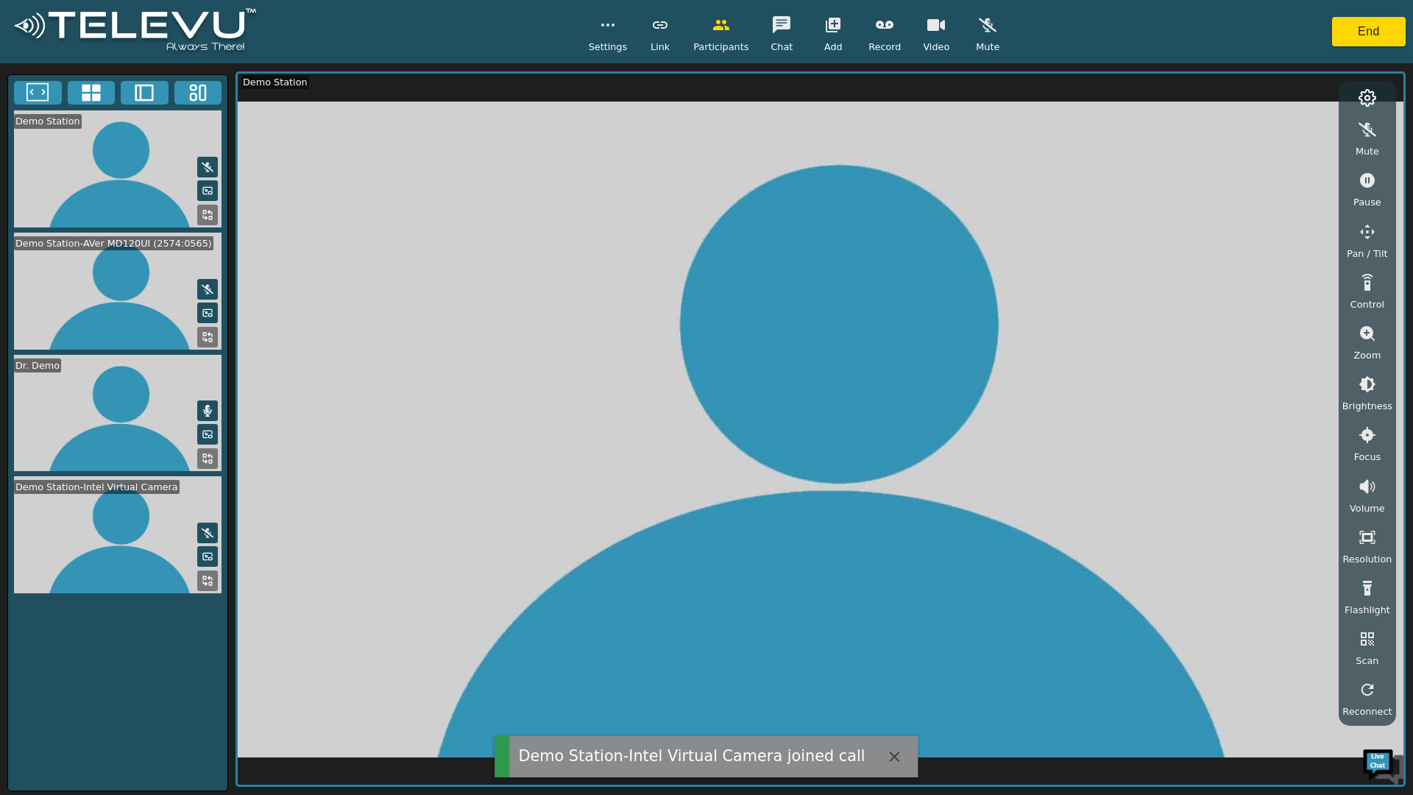  What do you see at coordinates (143, 427) in the screenshot?
I see `textarea: Type your message and hit 'Enter'` at bounding box center [143, 427].